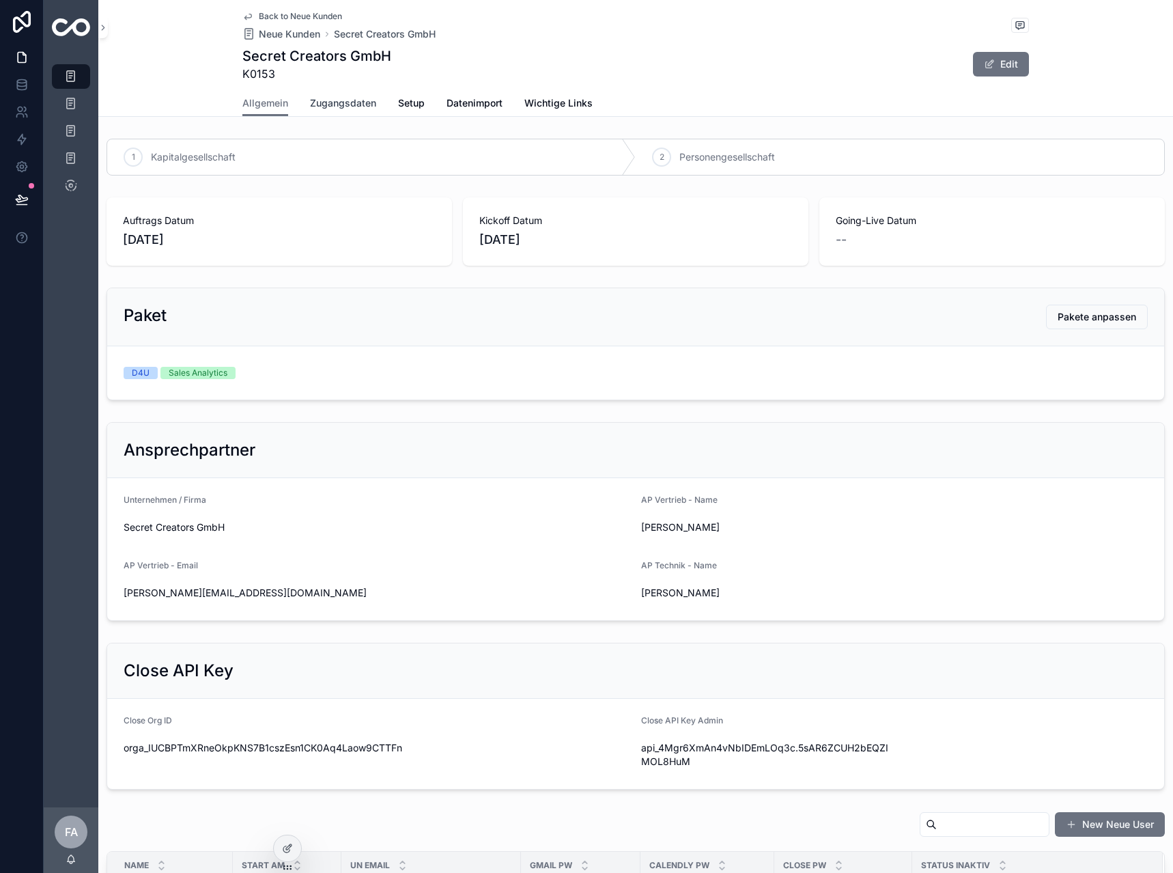 This screenshot has width=1173, height=873. What do you see at coordinates (292, 16) in the screenshot?
I see `a: Back to Neue Kunden` at bounding box center [292, 16].